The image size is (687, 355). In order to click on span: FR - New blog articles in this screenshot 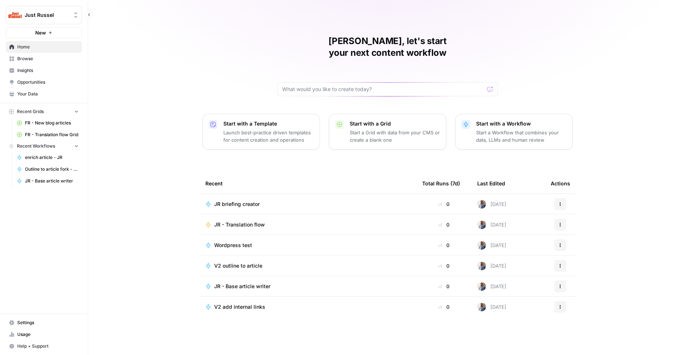, I will do `click(52, 123)`.